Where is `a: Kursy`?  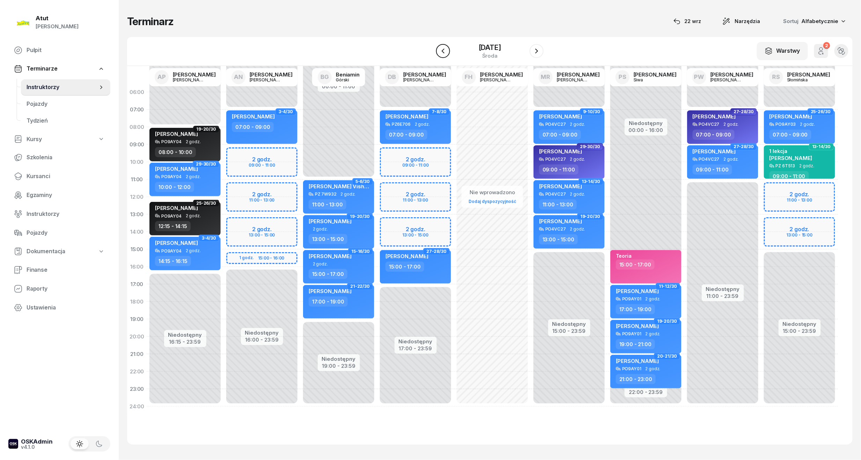
a: Kursy is located at coordinates (59, 139).